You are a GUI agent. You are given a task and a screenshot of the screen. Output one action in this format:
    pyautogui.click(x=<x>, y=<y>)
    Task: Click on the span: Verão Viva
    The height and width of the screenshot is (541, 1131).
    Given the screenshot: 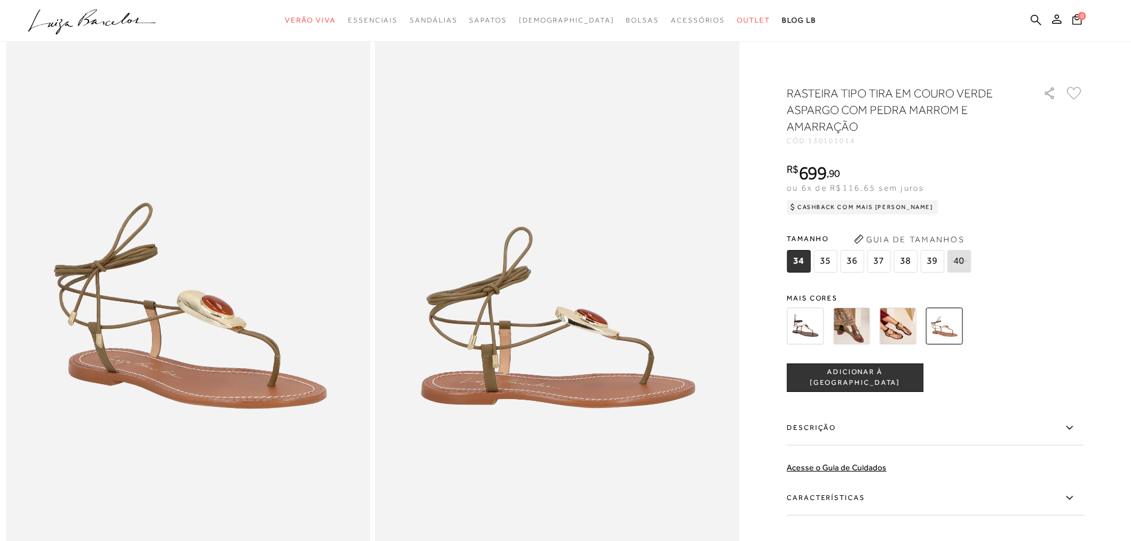 What is the action you would take?
    pyautogui.click(x=310, y=20)
    